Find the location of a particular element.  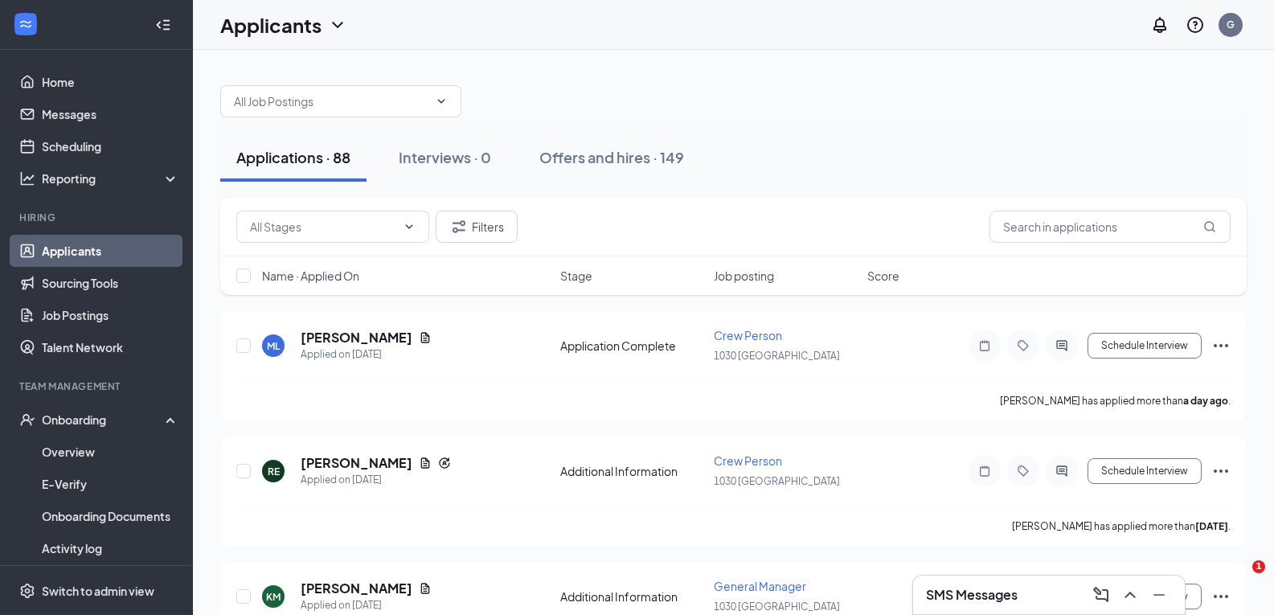

a: Applicants is located at coordinates (110, 251).